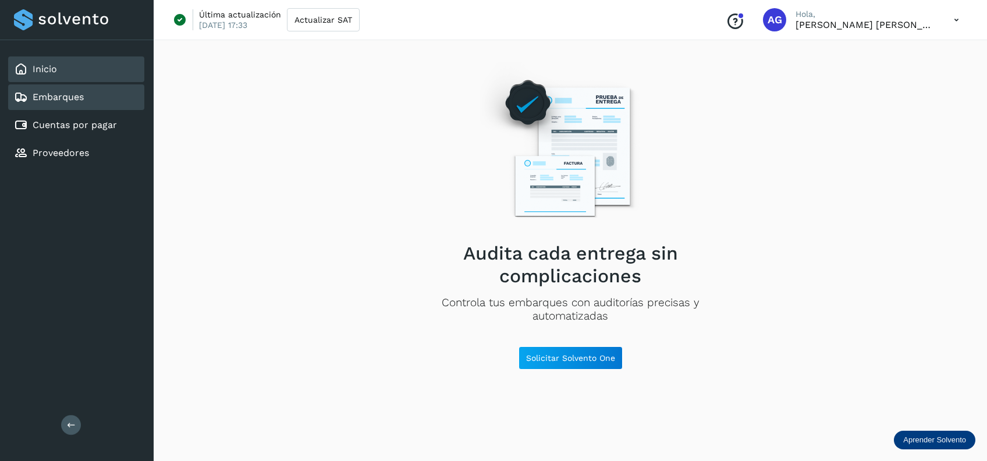 The width and height of the screenshot is (987, 461). What do you see at coordinates (570, 358) in the screenshot?
I see `button: Solicitar Solvento One` at bounding box center [570, 358].